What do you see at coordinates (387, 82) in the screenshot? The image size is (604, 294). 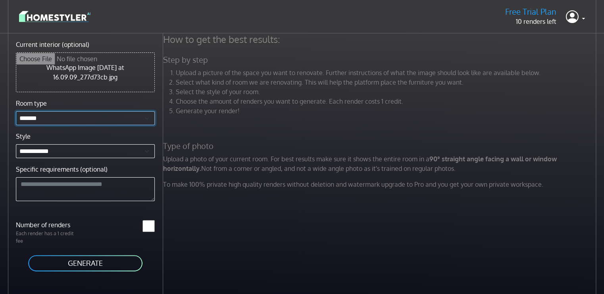 I see `li: Select what kind of room we are renovating. This will help the platform place the furniture you w...` at bounding box center [387, 82].